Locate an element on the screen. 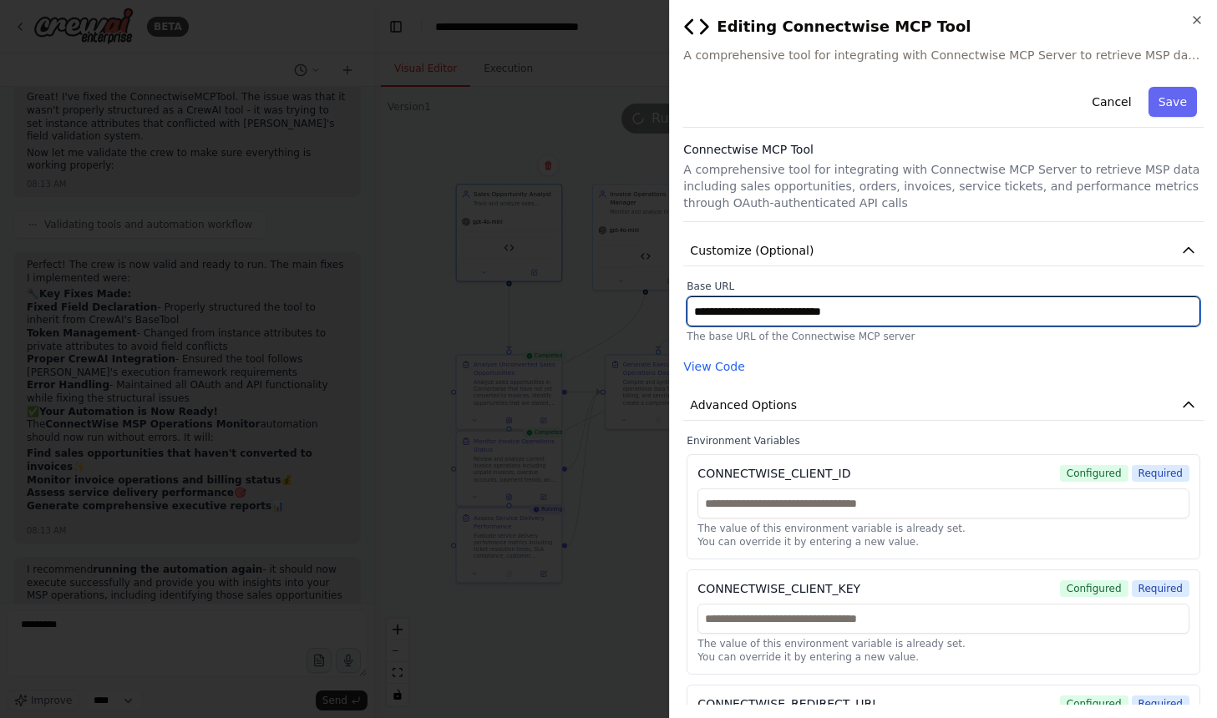  label: Environment Variables is located at coordinates (943, 441).